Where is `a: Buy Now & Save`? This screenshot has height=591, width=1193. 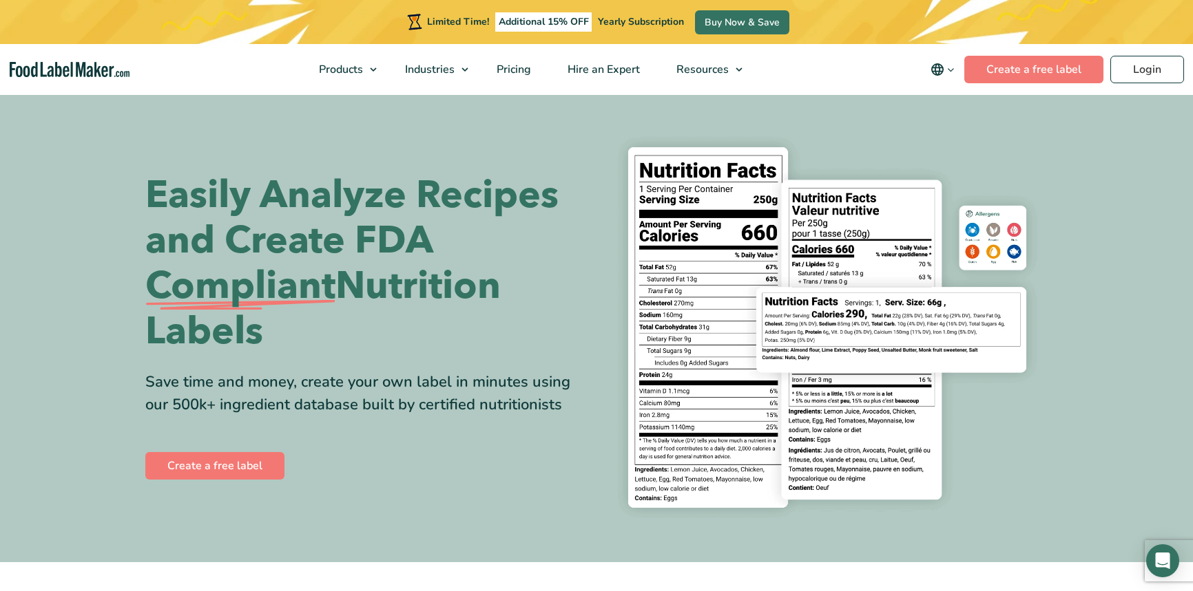 a: Buy Now & Save is located at coordinates (742, 22).